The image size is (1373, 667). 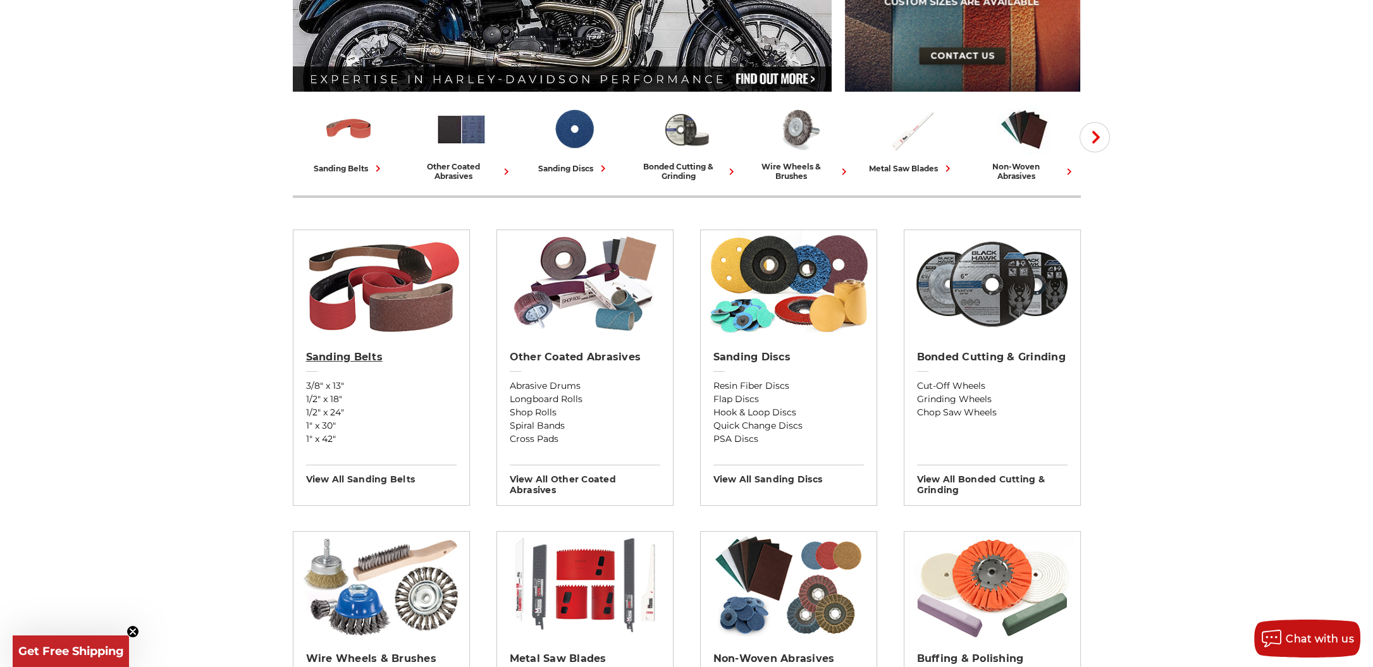 What do you see at coordinates (789, 412) in the screenshot?
I see `a: Hook & Loop Discs` at bounding box center [789, 412].